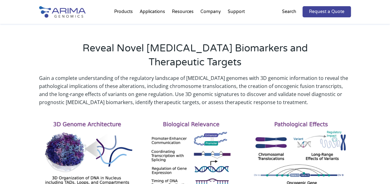  I want to click on img: Arima-Genomics-logo, so click(62, 12).